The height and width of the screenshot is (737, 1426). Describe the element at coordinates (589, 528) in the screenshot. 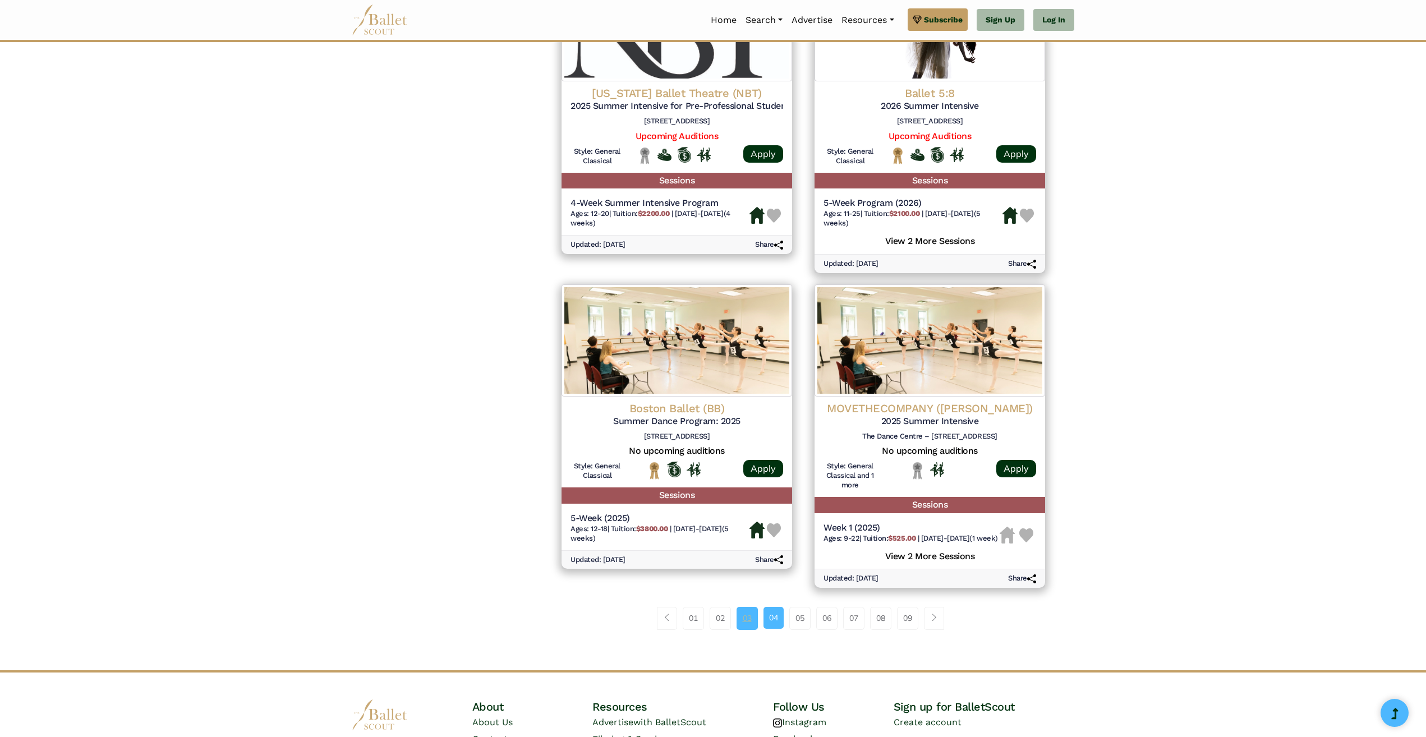

I see `span: Ages: 12-18` at that location.